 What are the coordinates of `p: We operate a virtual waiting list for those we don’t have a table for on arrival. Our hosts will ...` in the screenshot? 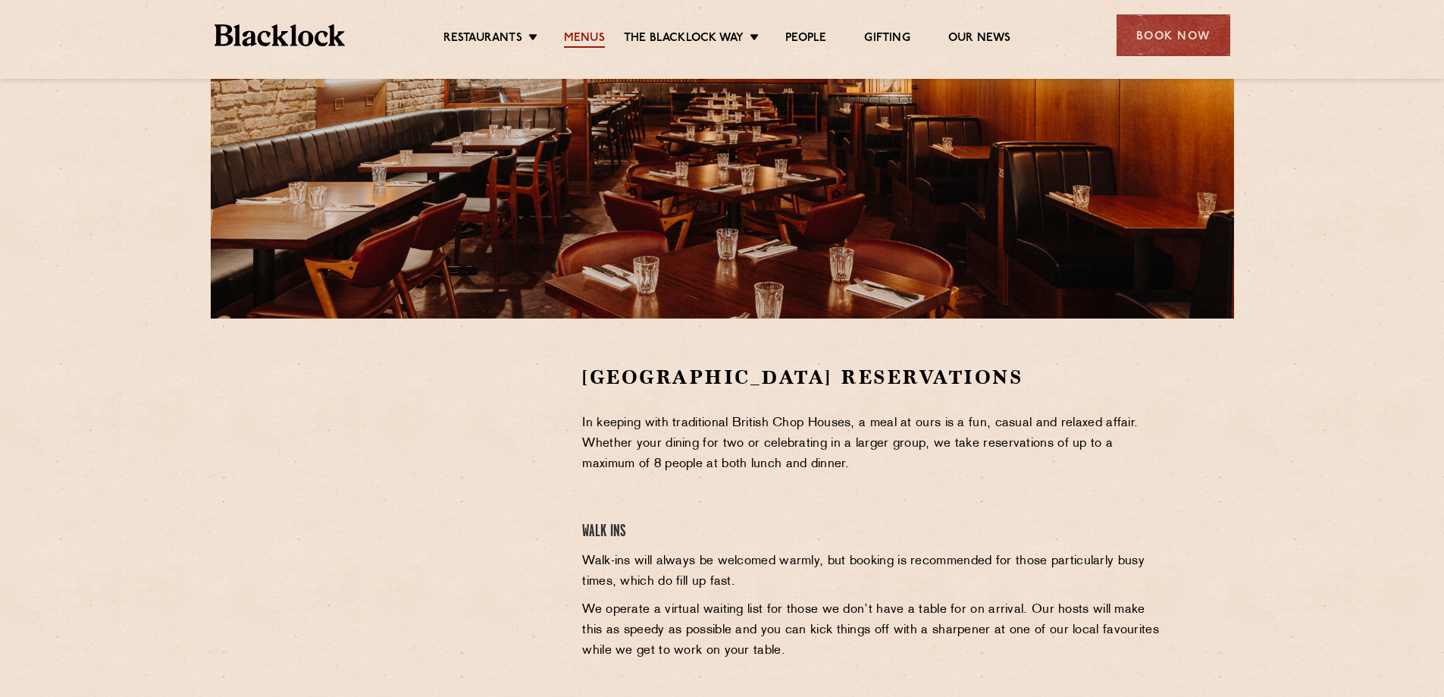 It's located at (873, 630).